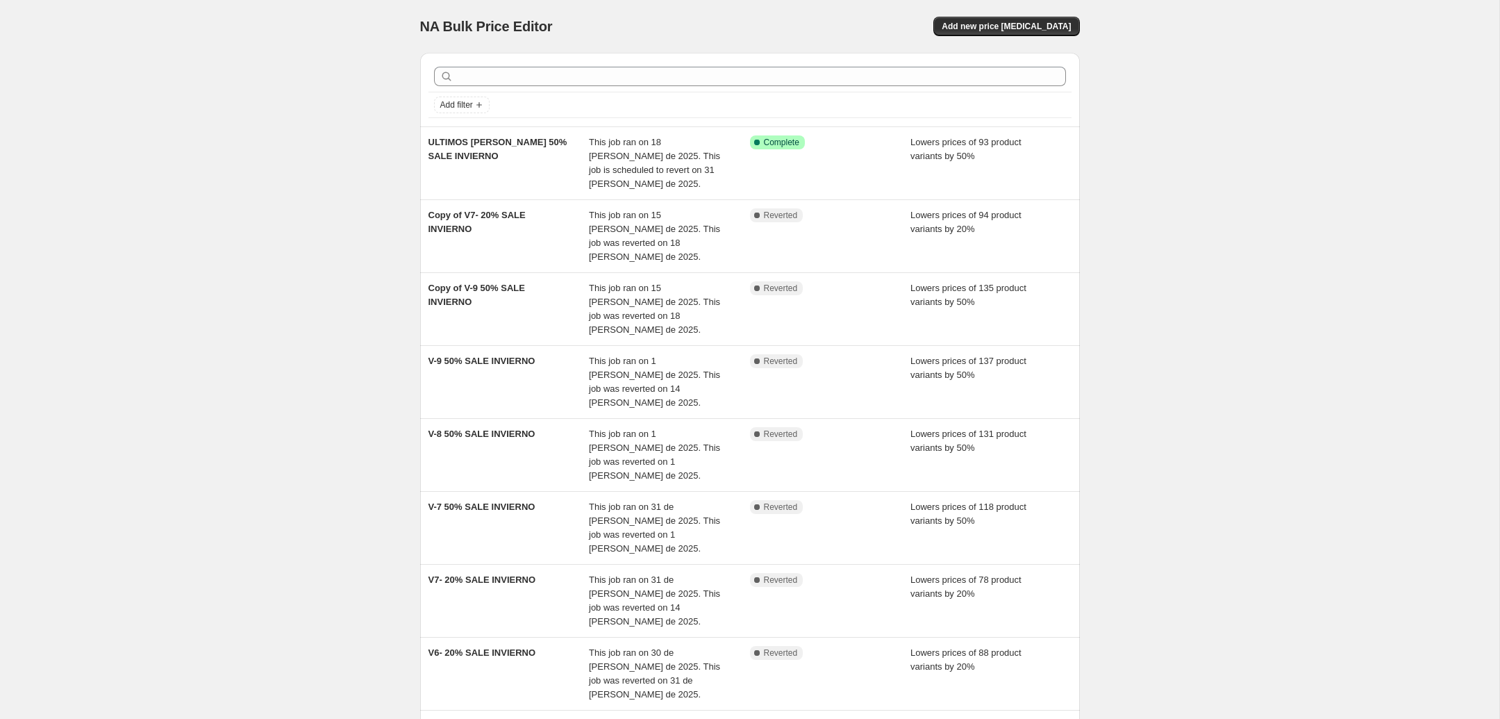 The image size is (1500, 719). Describe the element at coordinates (966, 586) in the screenshot. I see `span: Lowers prices of 78 product variants by 20%` at that location.